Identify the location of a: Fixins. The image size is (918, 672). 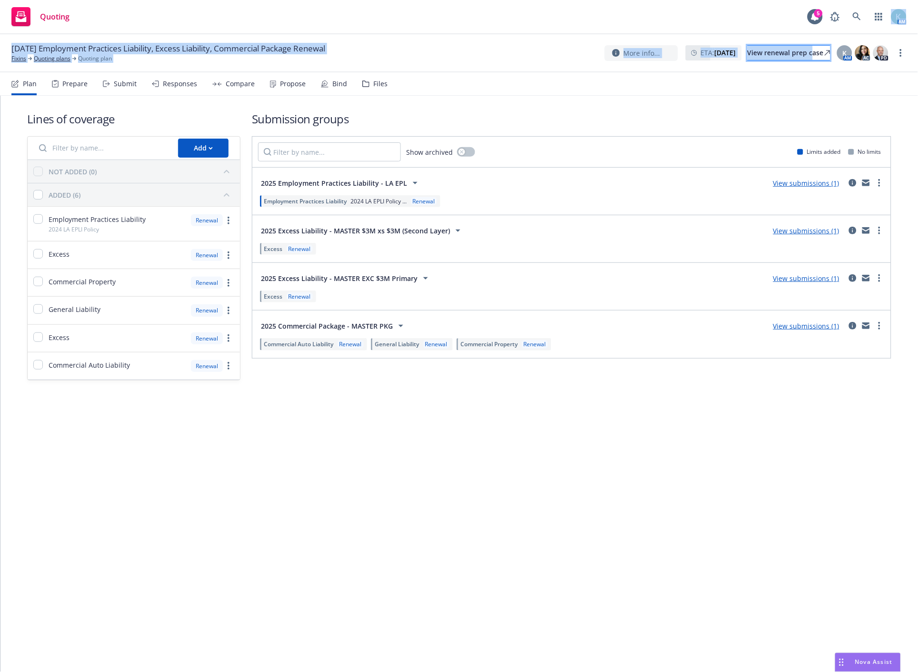
(19, 59).